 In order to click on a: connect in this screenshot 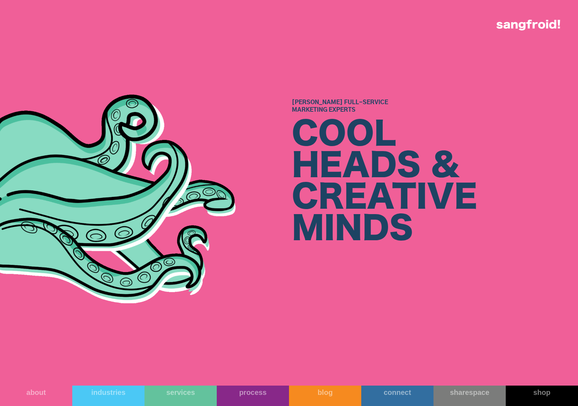, I will do `click(397, 395)`.